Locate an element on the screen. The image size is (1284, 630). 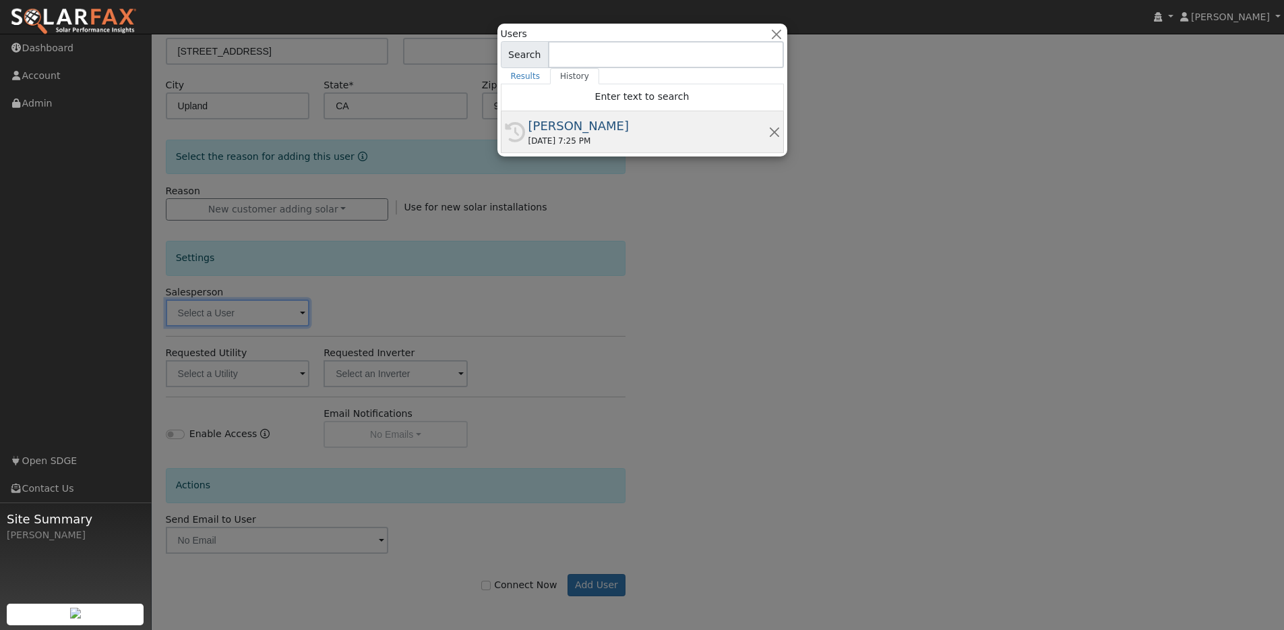
a: Results is located at coordinates (526, 76).